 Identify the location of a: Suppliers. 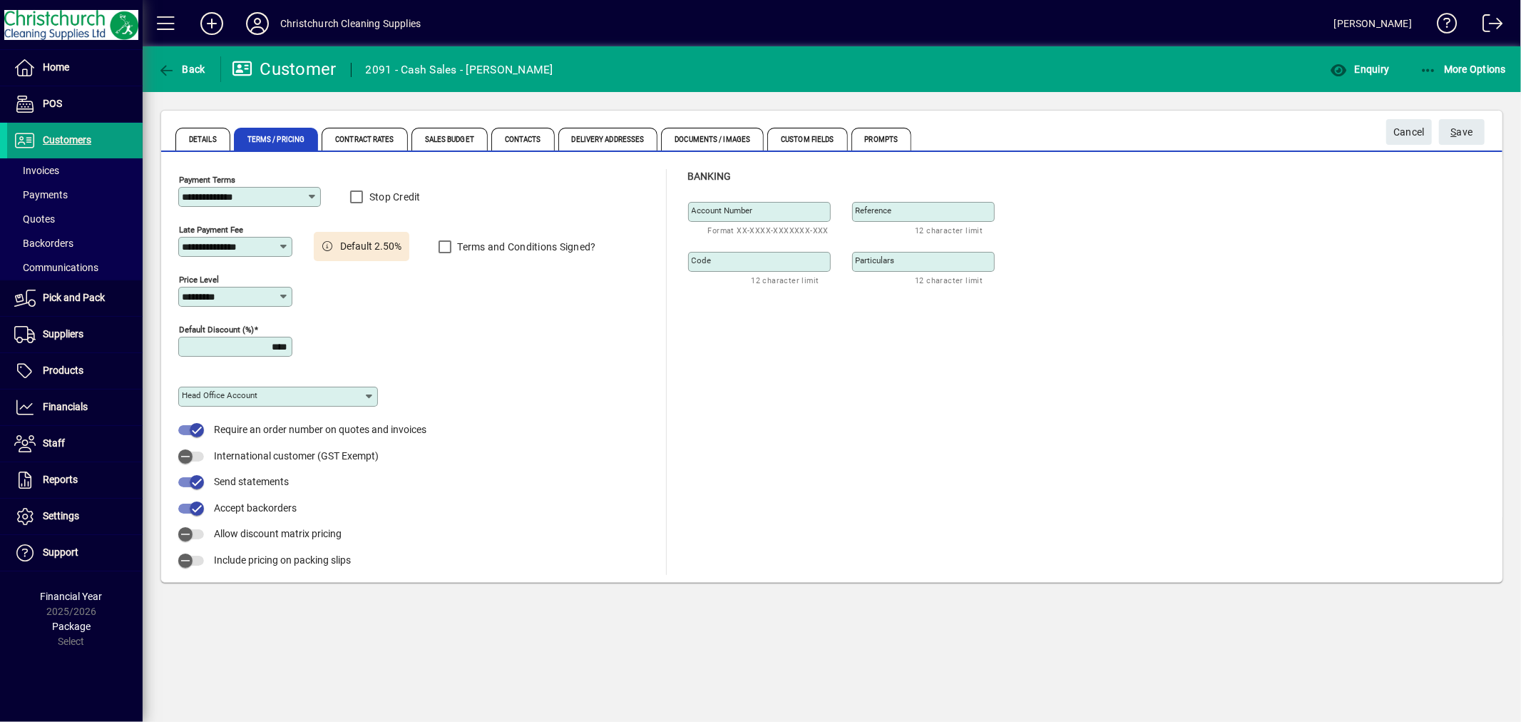
(75, 334).